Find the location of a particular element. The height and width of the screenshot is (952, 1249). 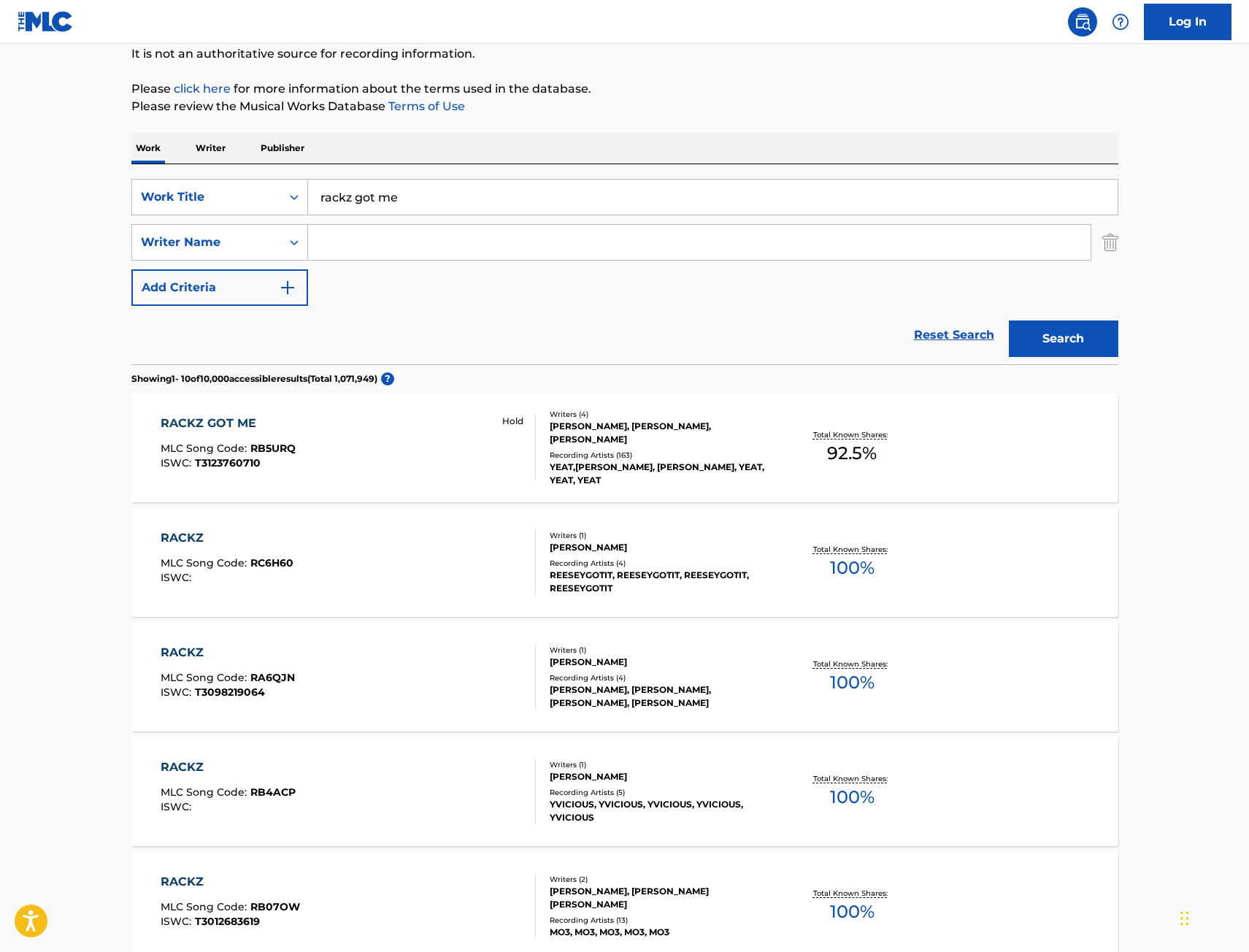

span: T3123760710 is located at coordinates (228, 463).